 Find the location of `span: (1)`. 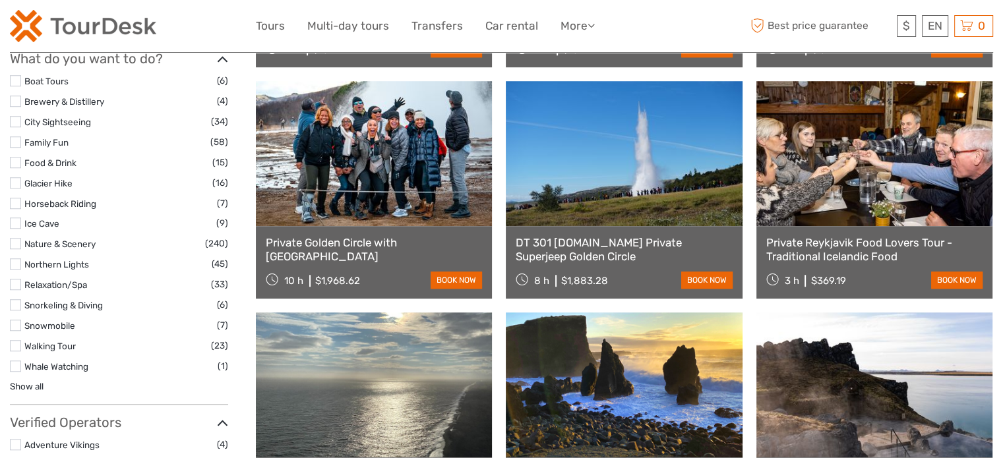

span: (1) is located at coordinates (223, 366).